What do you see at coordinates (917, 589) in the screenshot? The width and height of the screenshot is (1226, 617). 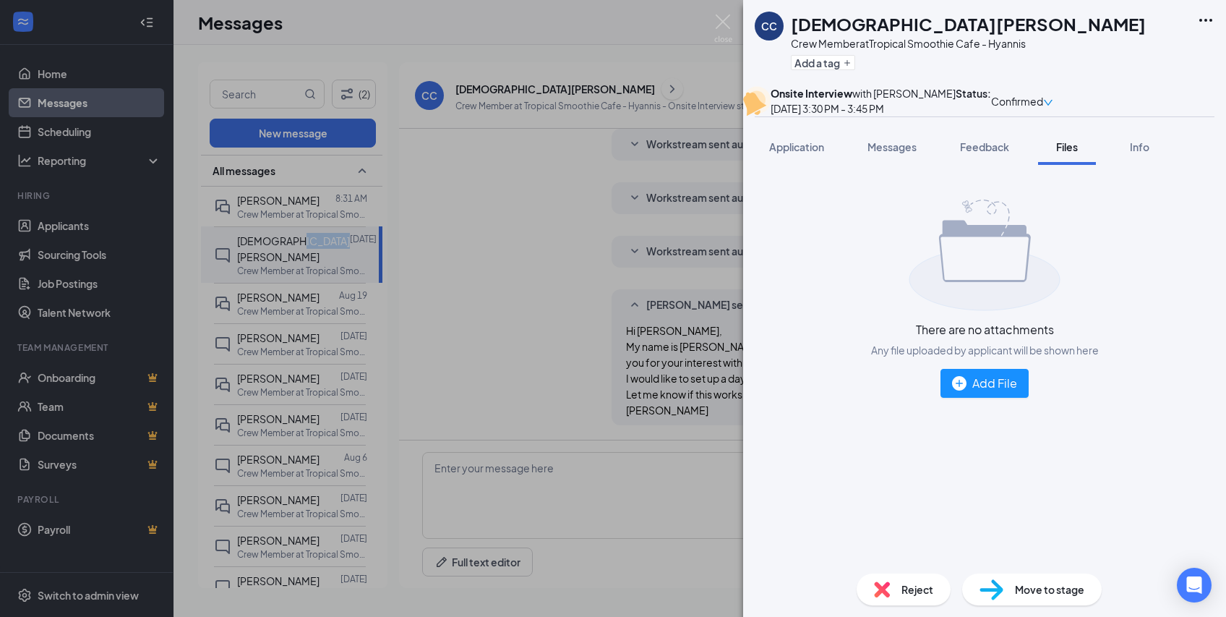 I see `span: Reject` at bounding box center [917, 589].